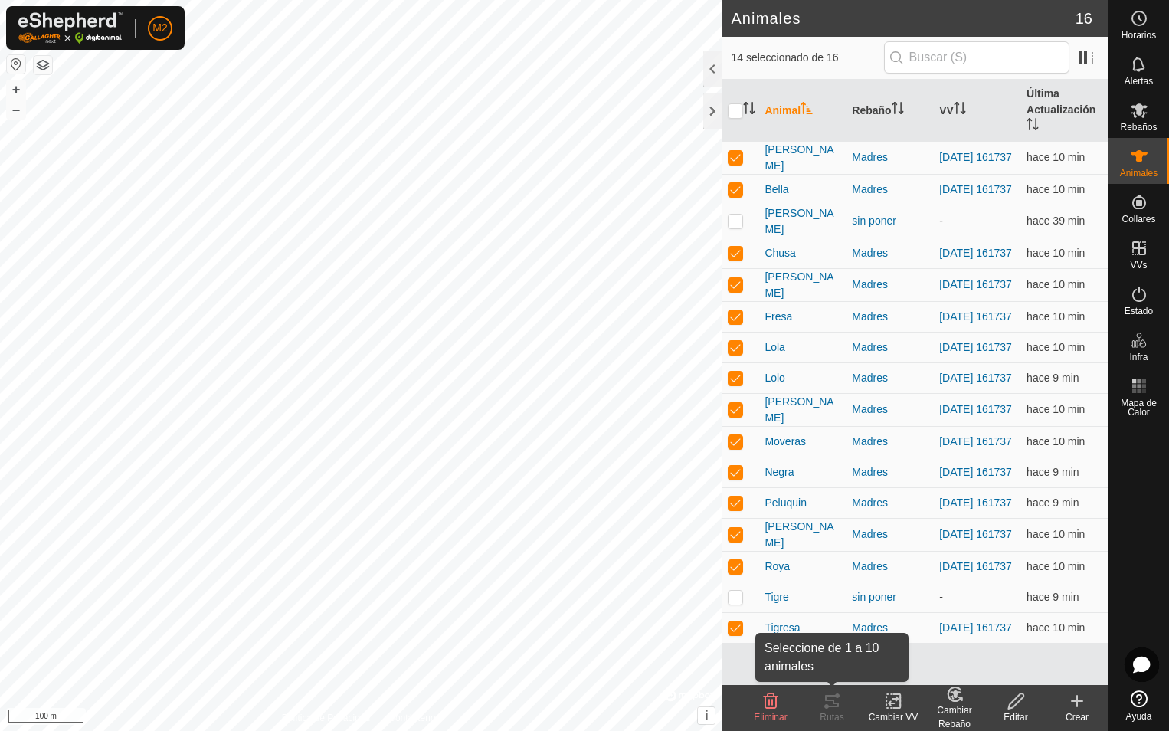  I want to click on div: Cambiar Rebaño, so click(954, 717).